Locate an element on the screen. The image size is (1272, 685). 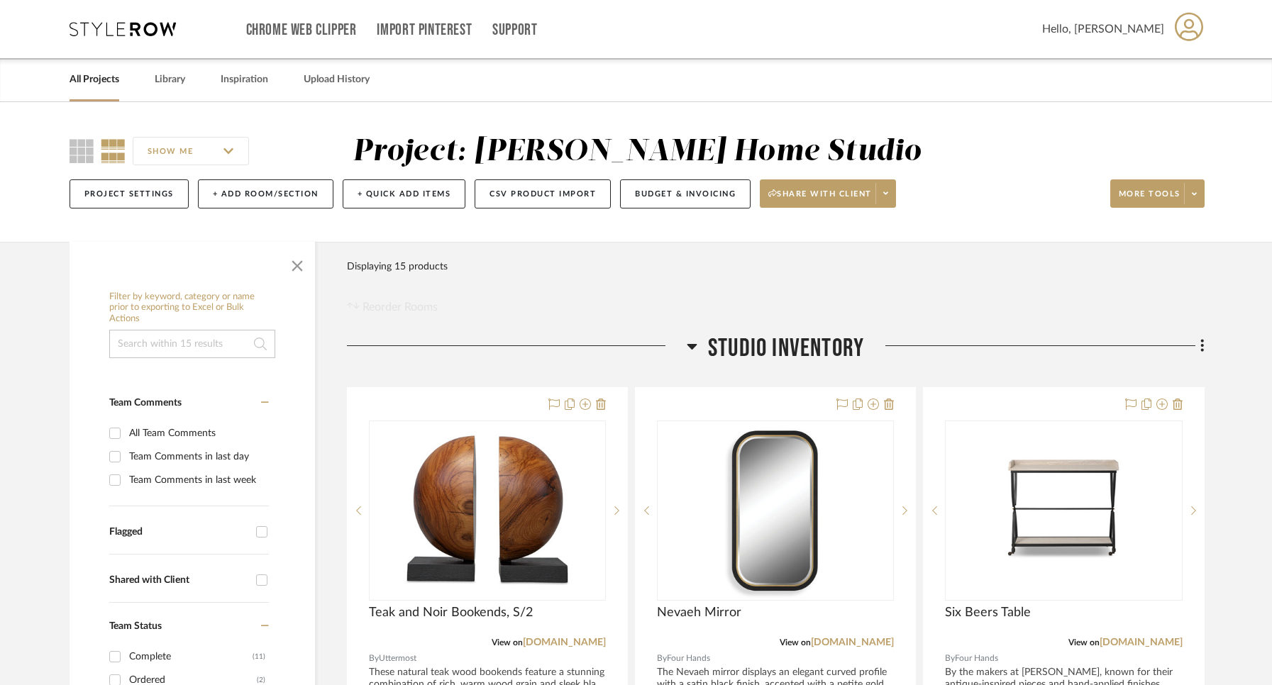
span: Reorder Rooms is located at coordinates (400, 307).